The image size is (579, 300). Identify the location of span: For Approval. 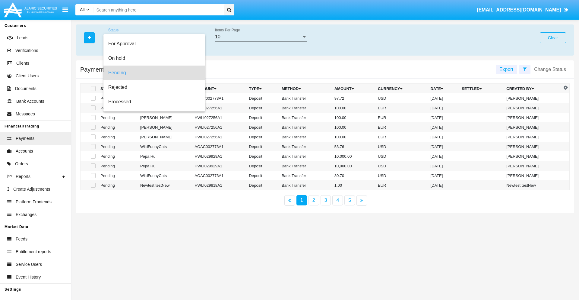
(154, 44).